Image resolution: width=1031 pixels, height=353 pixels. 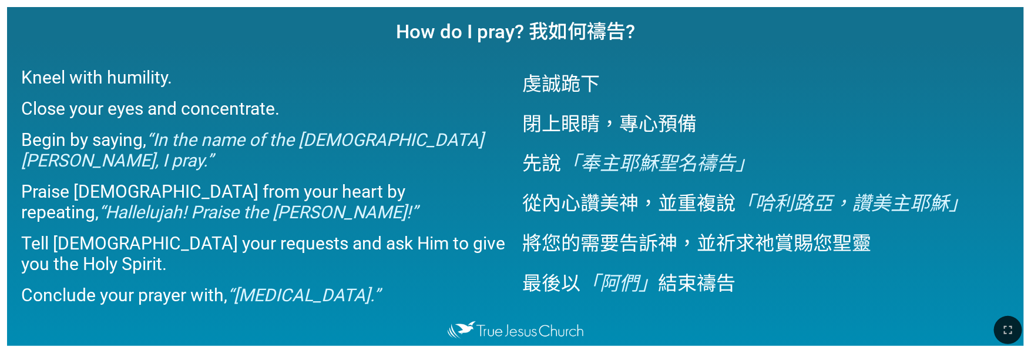 I want to click on p: Conclude your prayer with,, so click(x=265, y=294).